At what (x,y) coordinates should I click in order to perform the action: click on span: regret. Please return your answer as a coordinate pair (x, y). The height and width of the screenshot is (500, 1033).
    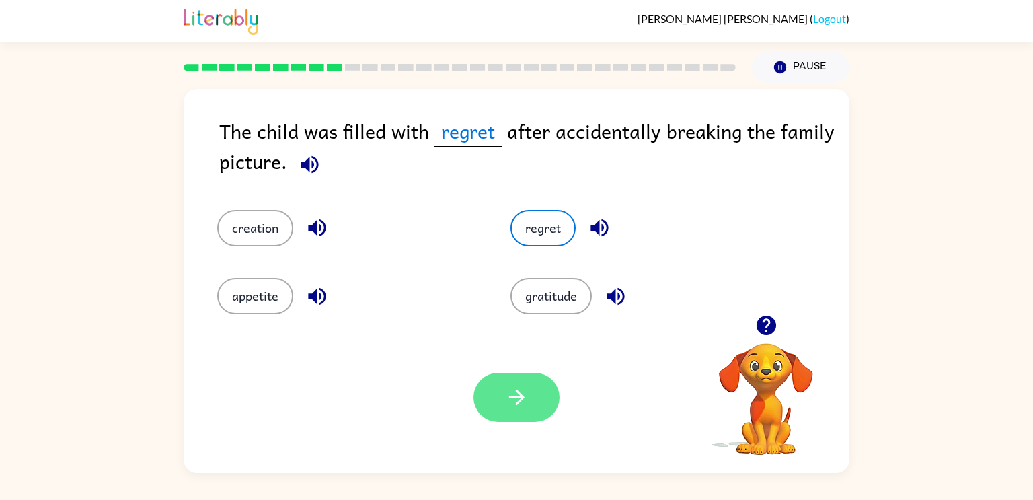
    Looking at the image, I should click on (468, 131).